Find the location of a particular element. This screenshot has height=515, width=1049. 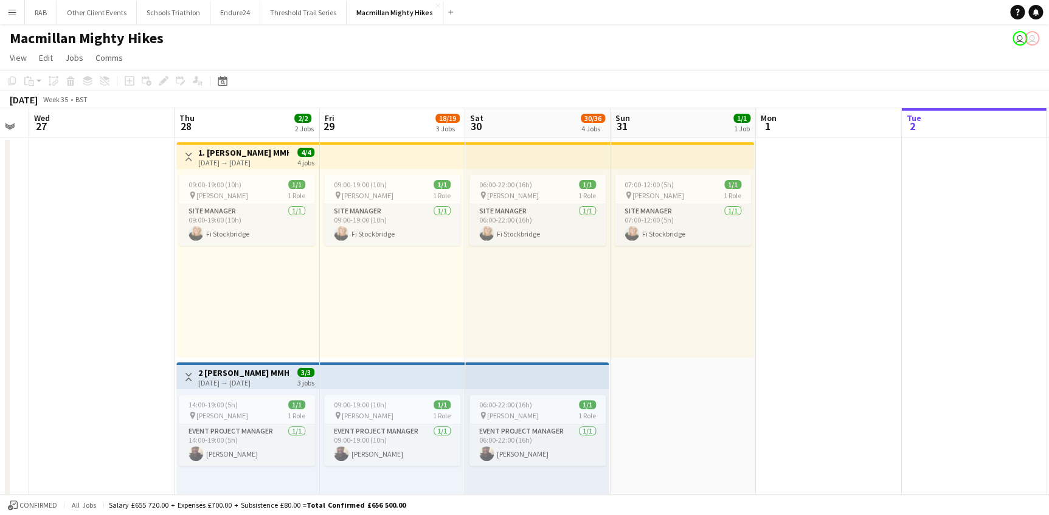

span: Edit is located at coordinates (46, 58).